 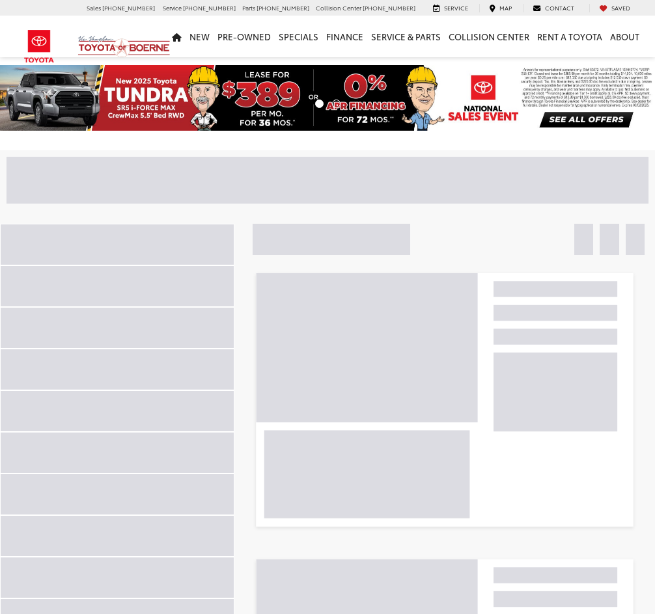 I want to click on a: Rent a Toyota, so click(x=569, y=36).